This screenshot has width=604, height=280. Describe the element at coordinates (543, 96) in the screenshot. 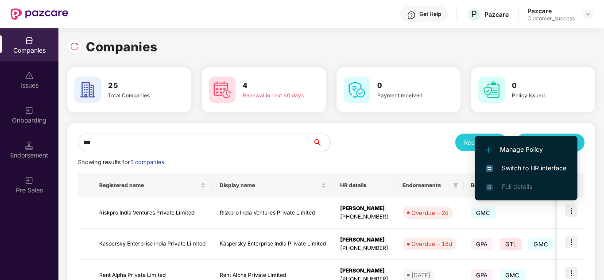

I see `div: Policy issued` at that location.